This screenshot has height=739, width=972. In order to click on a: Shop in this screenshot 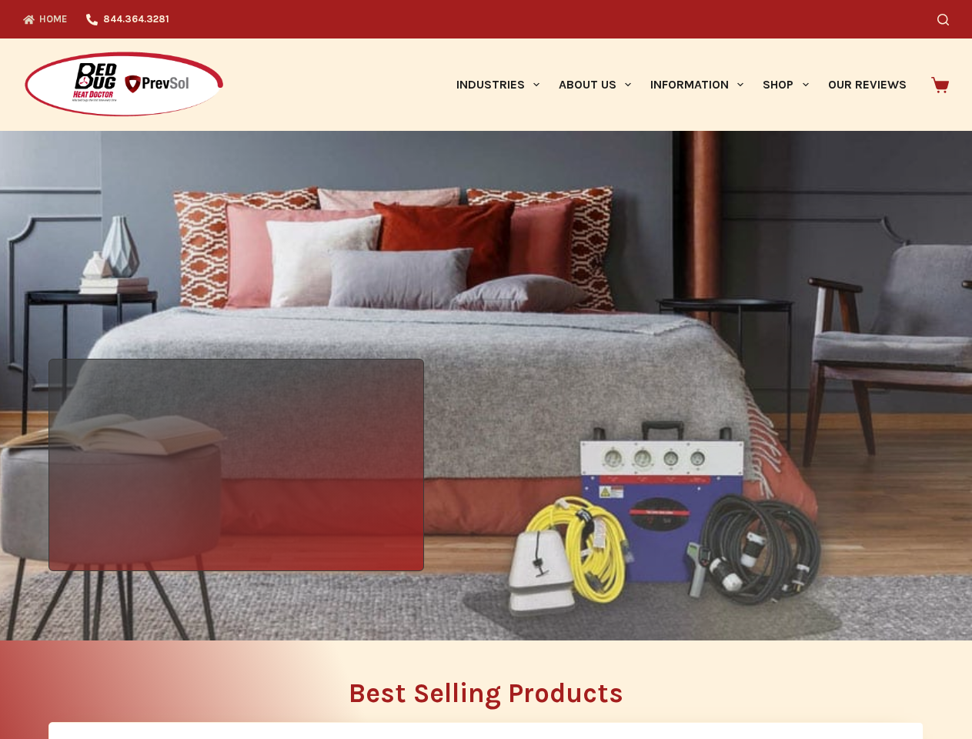, I will do `click(786, 85)`.